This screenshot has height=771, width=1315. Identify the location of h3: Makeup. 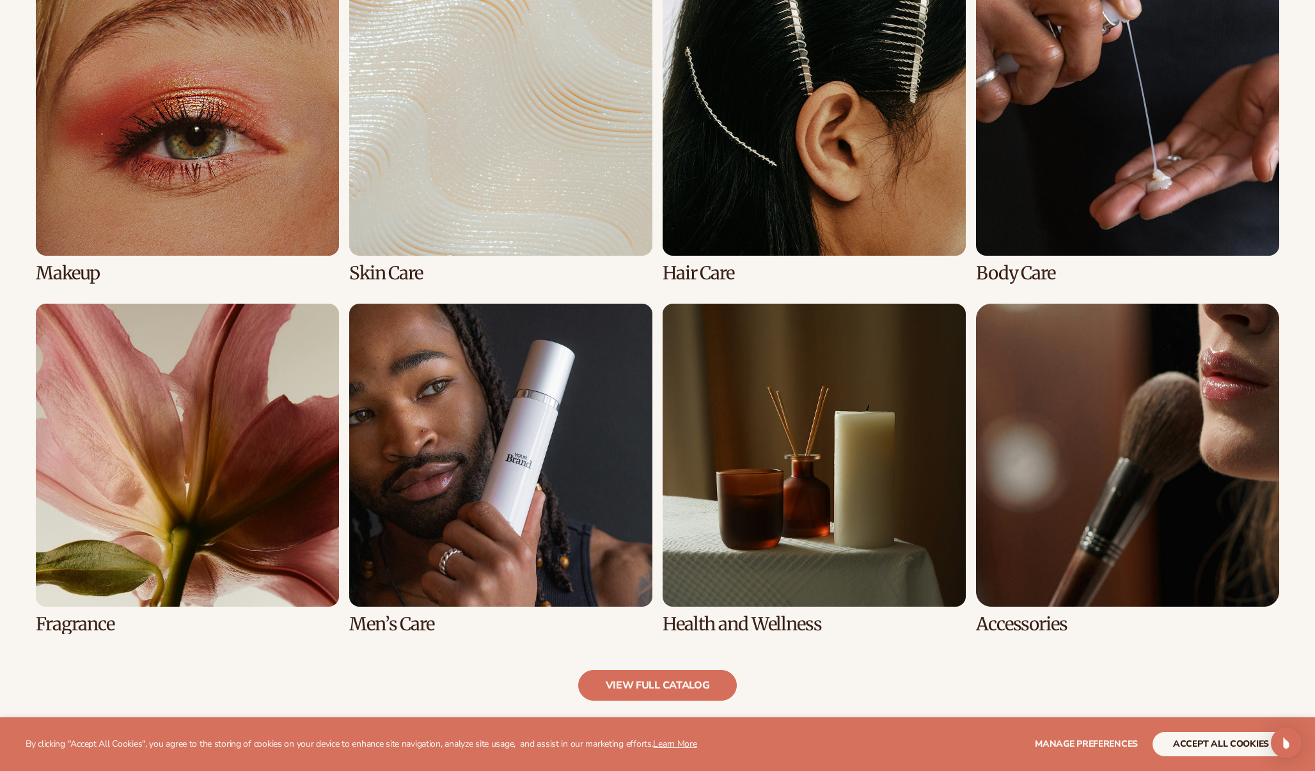
(187, 273).